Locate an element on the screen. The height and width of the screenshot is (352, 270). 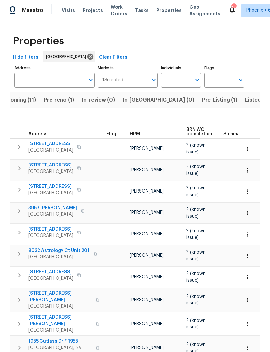
span: Pre-reno (1) is located at coordinates (59, 100).